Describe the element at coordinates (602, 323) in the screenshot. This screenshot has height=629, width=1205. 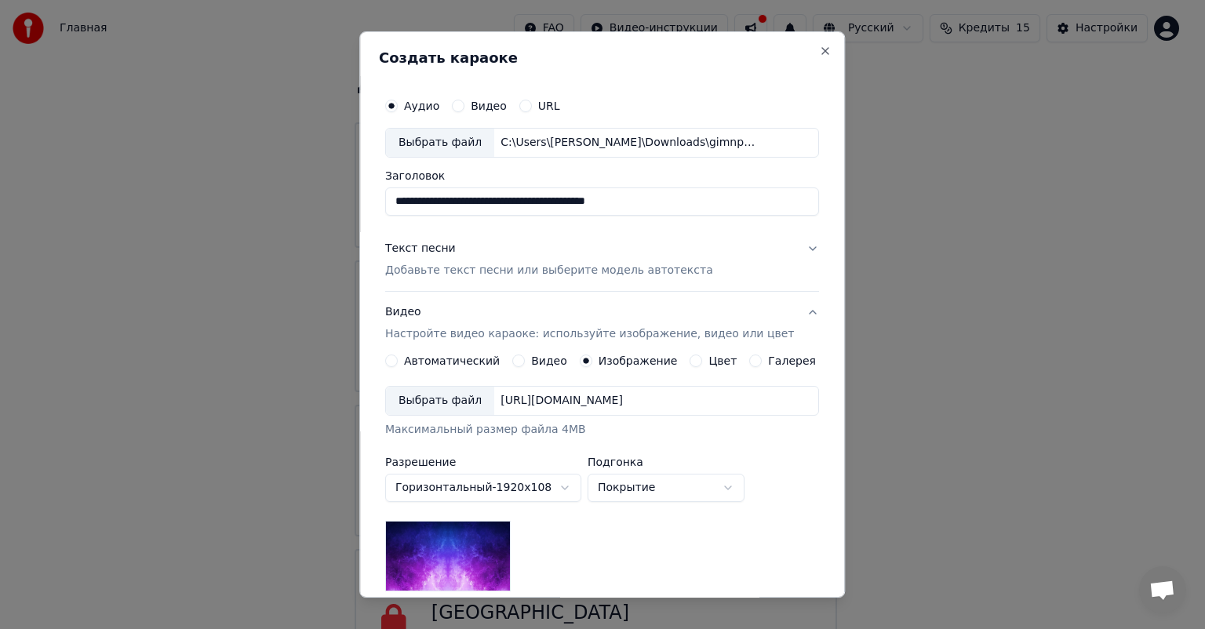
I see `button: ВидеоНастройте видео караоке: используйте изображение, видео или цвет` at that location.